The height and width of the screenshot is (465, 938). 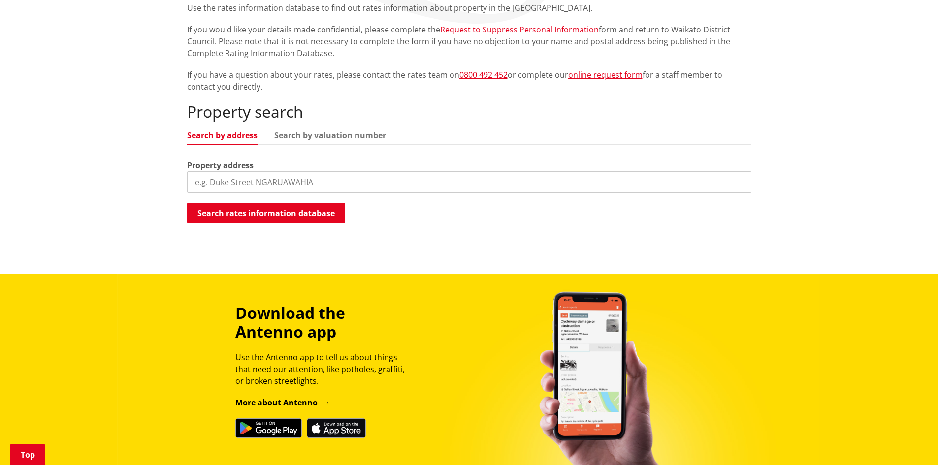 What do you see at coordinates (469, 81) in the screenshot?
I see `p: If you have a question about your rates, please contact the rates team on or complete our for a s...` at bounding box center [469, 81].